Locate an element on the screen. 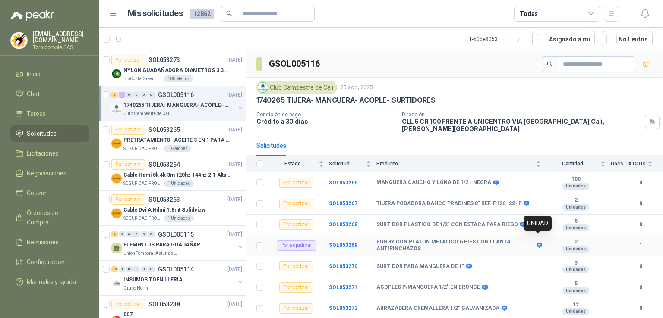 This screenshot has width=663, height=318. div: Por adjudicar is located at coordinates (296, 246).